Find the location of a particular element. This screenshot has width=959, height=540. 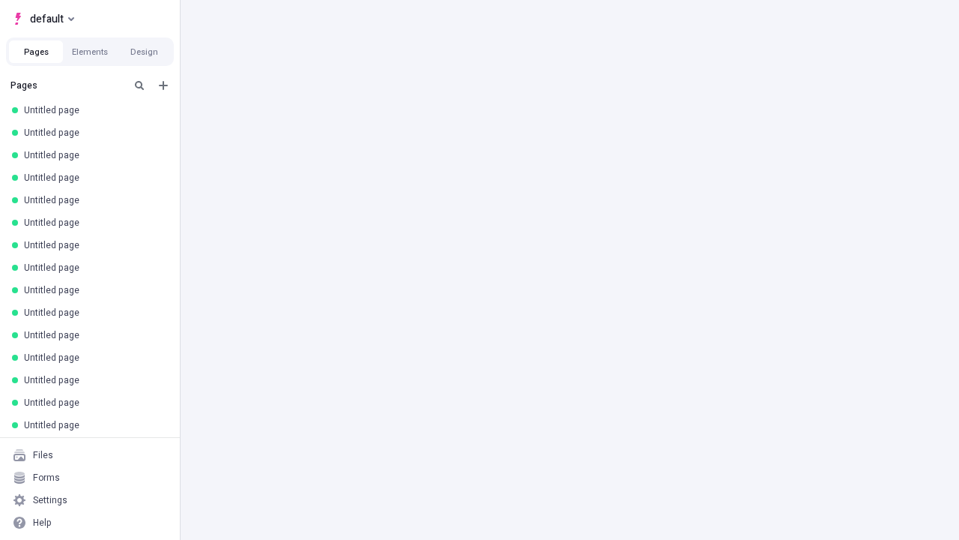

span: default is located at coordinates (46, 19).